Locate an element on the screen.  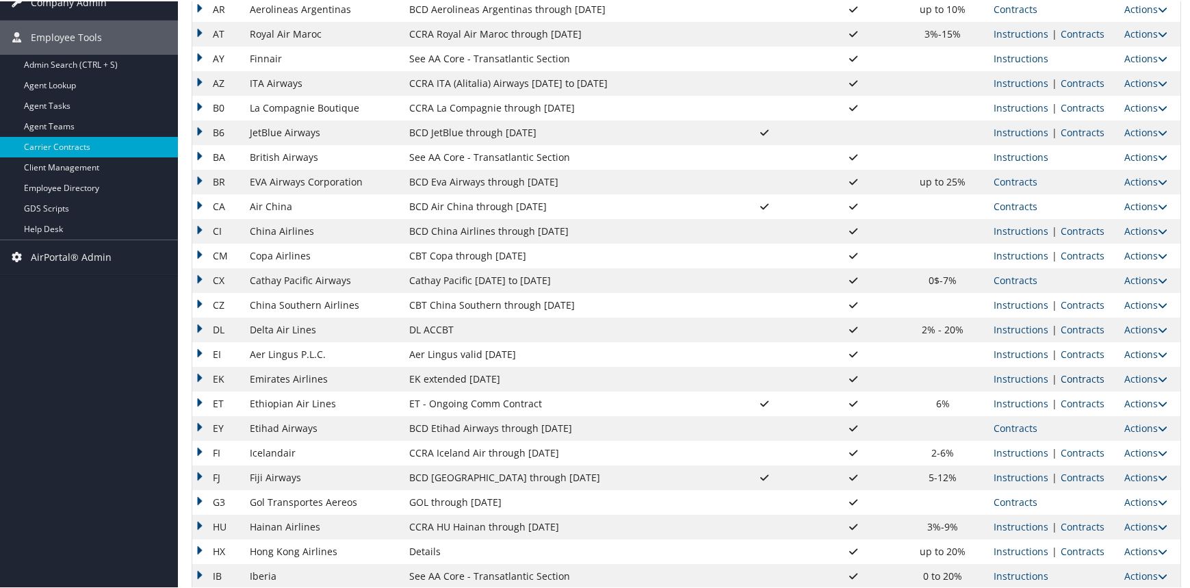
td: ET is located at coordinates (218, 402).